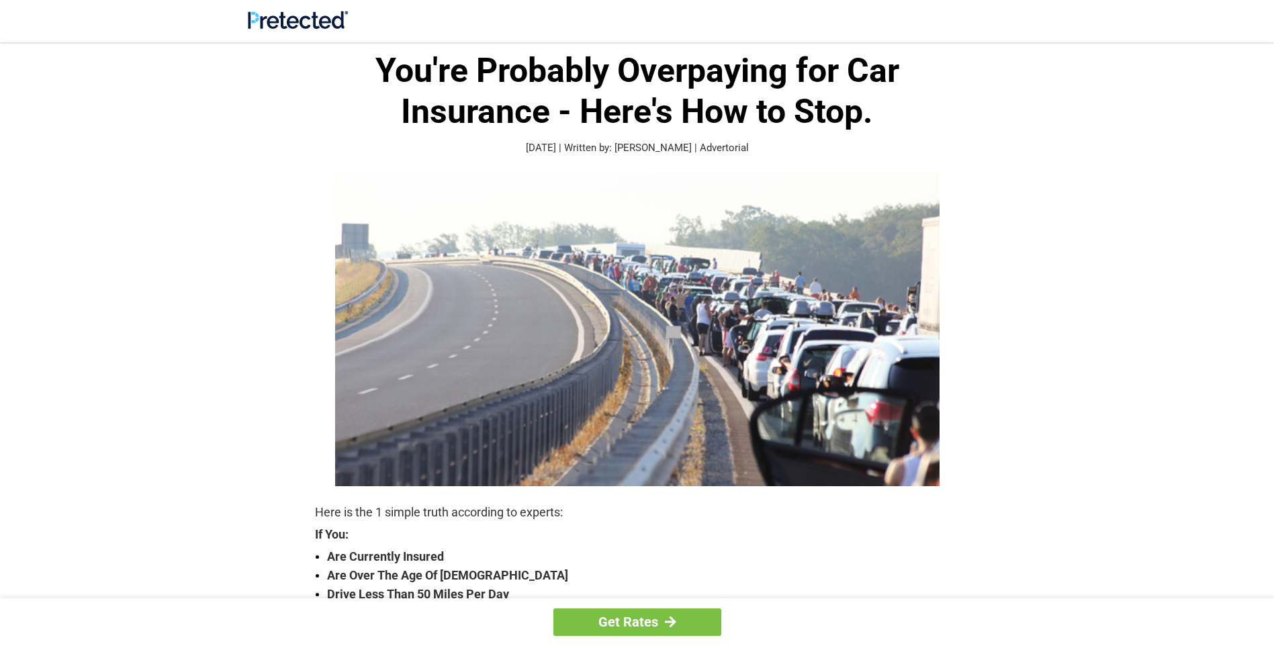 This screenshot has width=1274, height=646. I want to click on h1: You're Probably Overpaying for Car Insurance - Here's How to Stop., so click(637, 91).